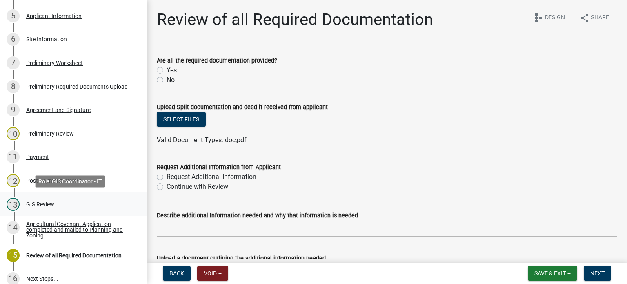 Image resolution: width=627 pixels, height=284 pixels. What do you see at coordinates (241, 258) in the screenshot?
I see `label: Upload a document outlining the additional information needed` at bounding box center [241, 258].